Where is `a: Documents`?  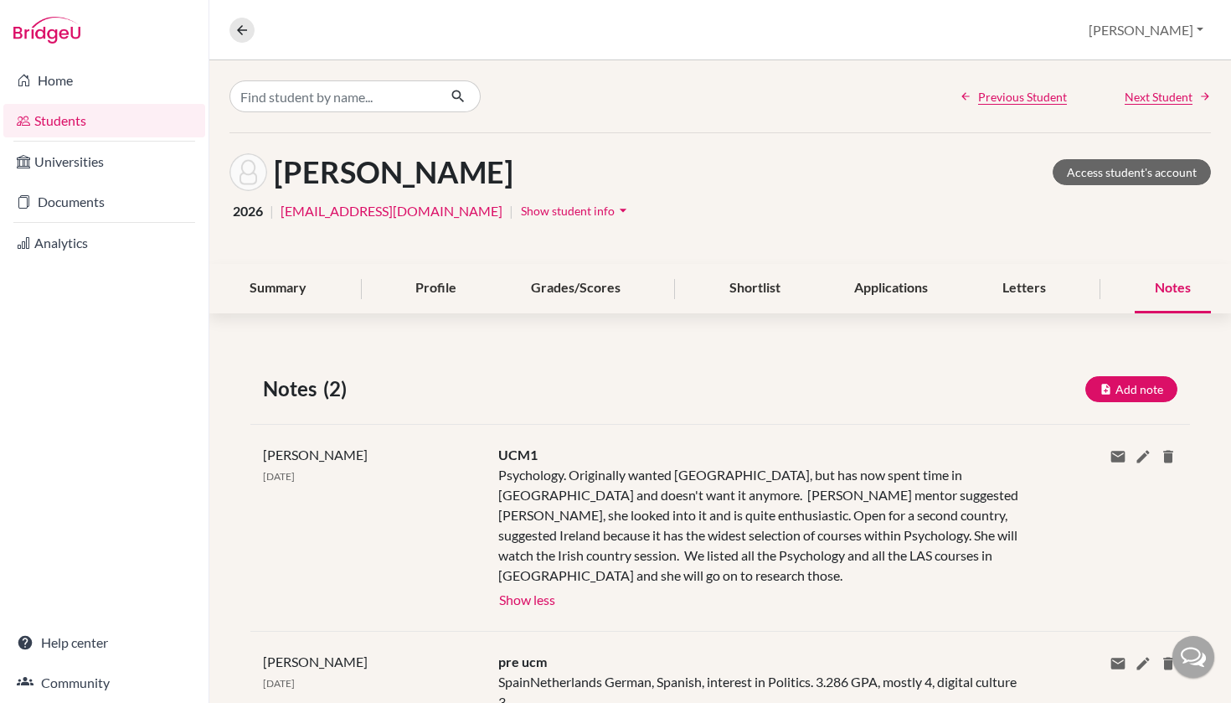
a: Documents is located at coordinates (104, 202).